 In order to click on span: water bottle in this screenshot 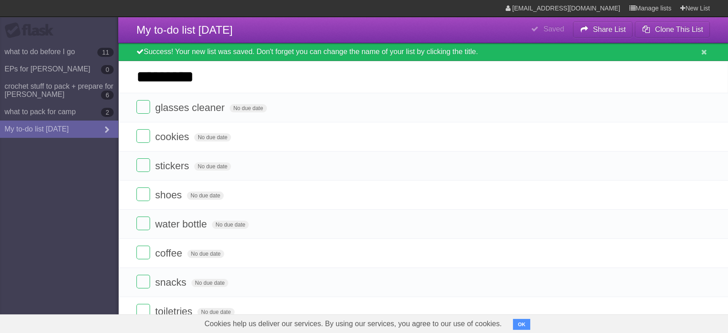, I will do `click(182, 224)`.